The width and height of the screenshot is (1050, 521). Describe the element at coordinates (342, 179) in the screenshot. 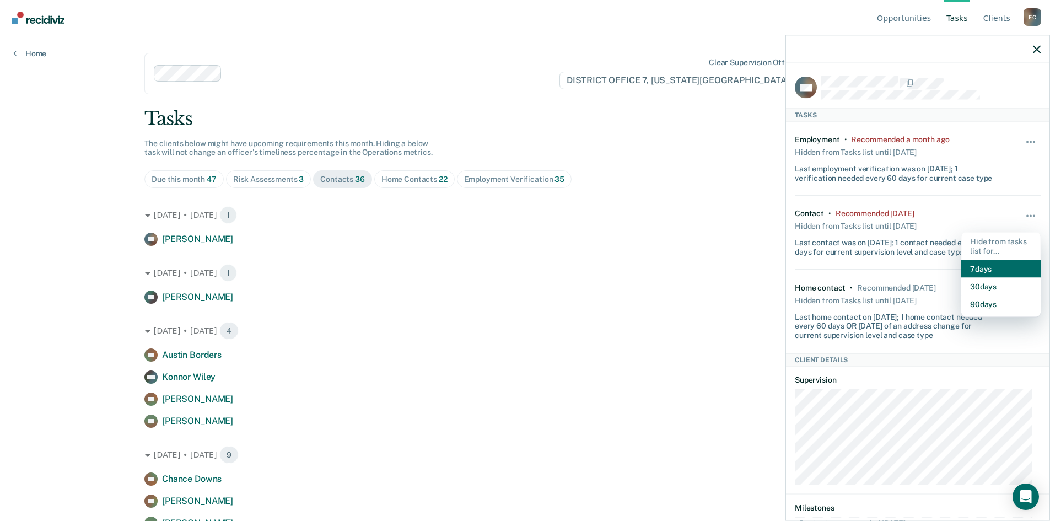

I see `div: Contacts` at that location.